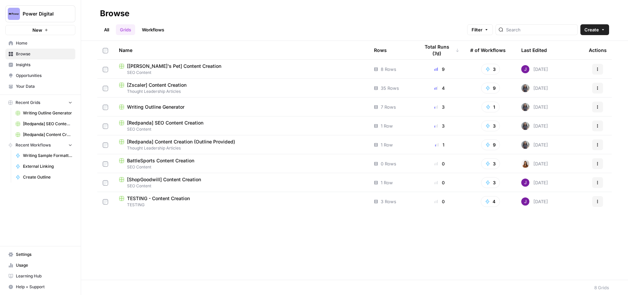 This screenshot has height=295, width=628. I want to click on span: Create Outline, so click(48, 177).